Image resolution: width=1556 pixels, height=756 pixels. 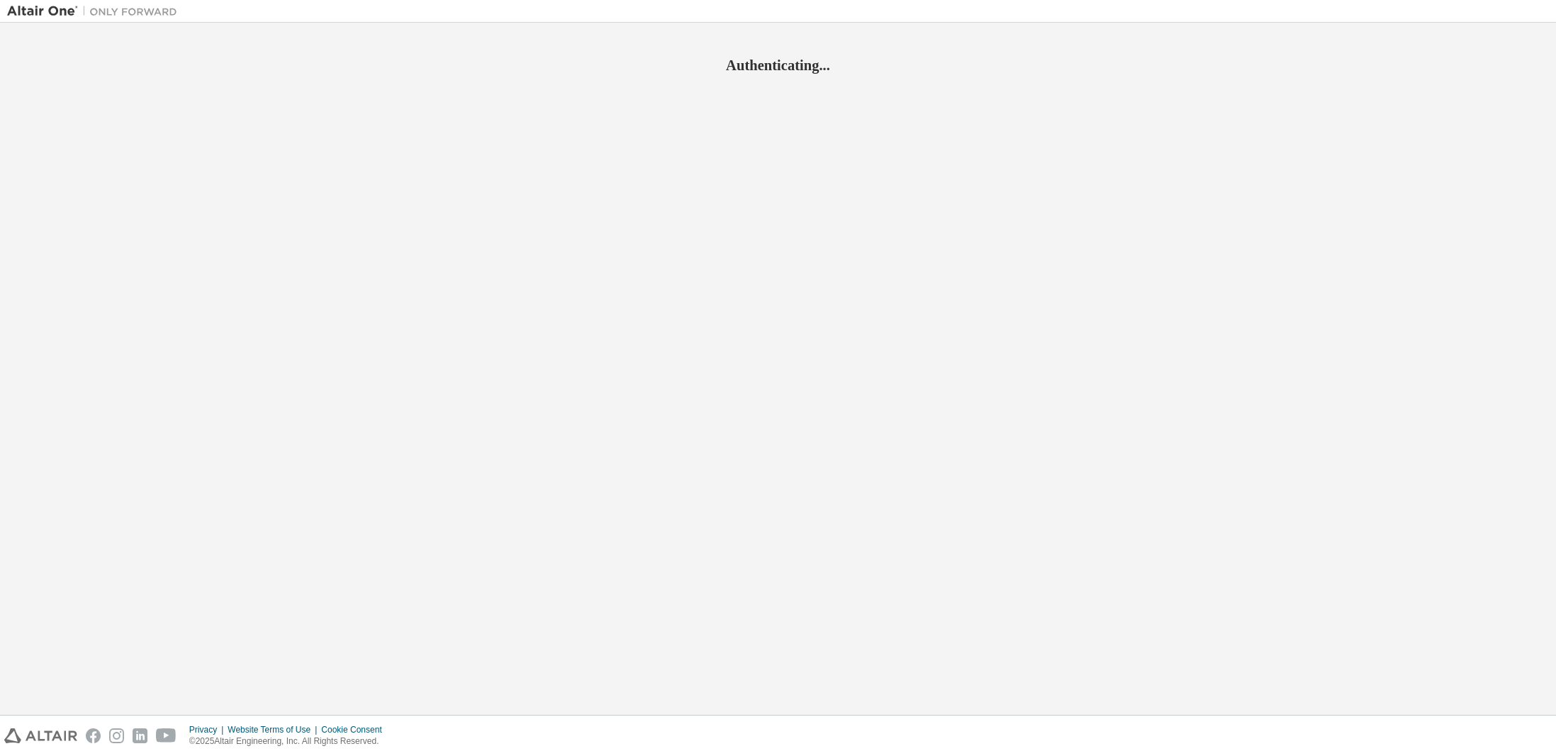 What do you see at coordinates (116, 735) in the screenshot?
I see `img: instagram.svg` at bounding box center [116, 735].